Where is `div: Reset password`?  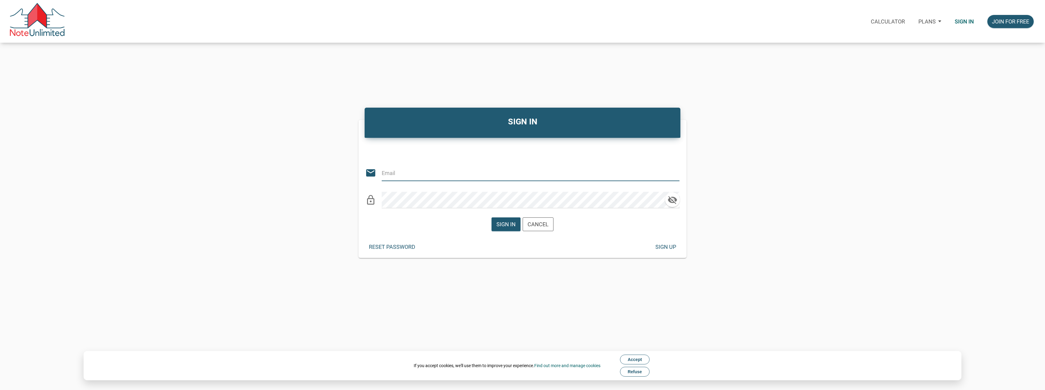 div: Reset password is located at coordinates (392, 247).